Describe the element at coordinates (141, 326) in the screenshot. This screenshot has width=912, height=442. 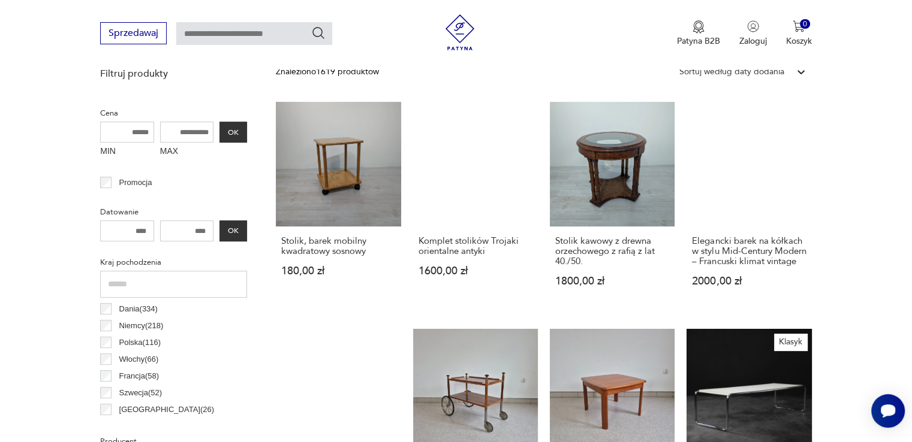
I see `p: Niemcy ( 218 )` at that location.